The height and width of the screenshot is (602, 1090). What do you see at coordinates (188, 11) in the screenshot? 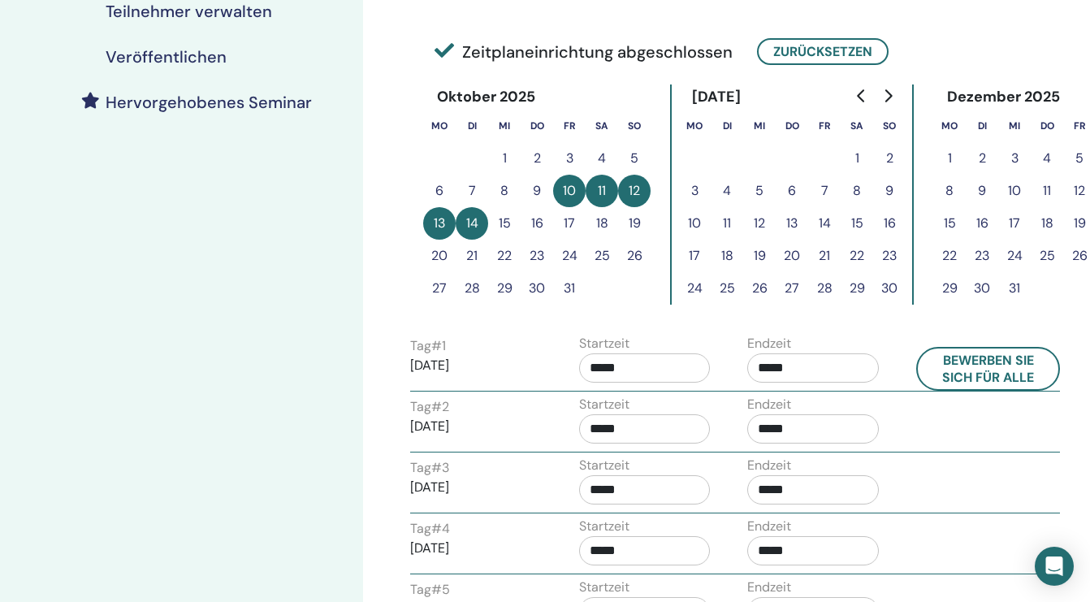
I see `h4: Teilnehmer verwalten` at bounding box center [188, 11].